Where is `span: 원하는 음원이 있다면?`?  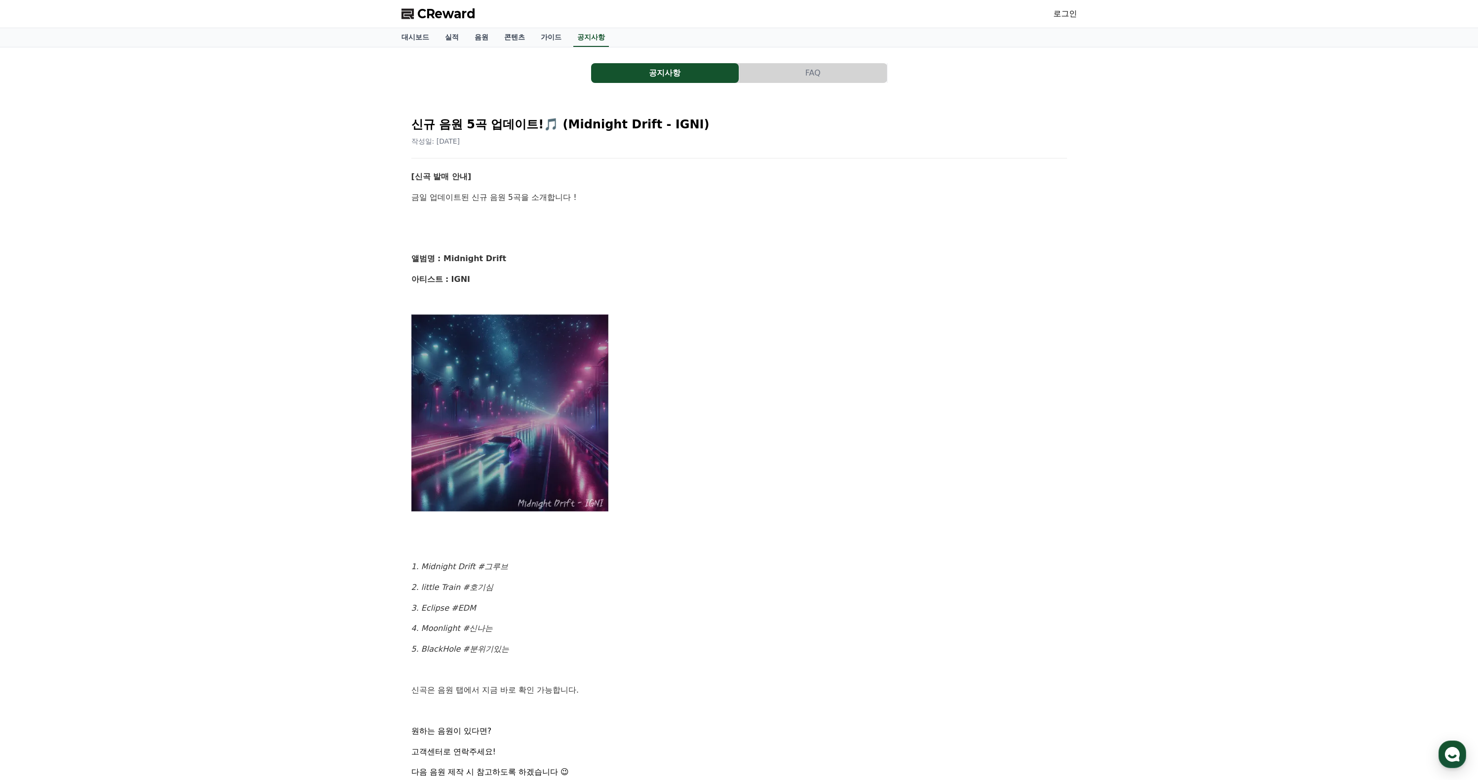
span: 원하는 음원이 있다면? is located at coordinates (451, 731).